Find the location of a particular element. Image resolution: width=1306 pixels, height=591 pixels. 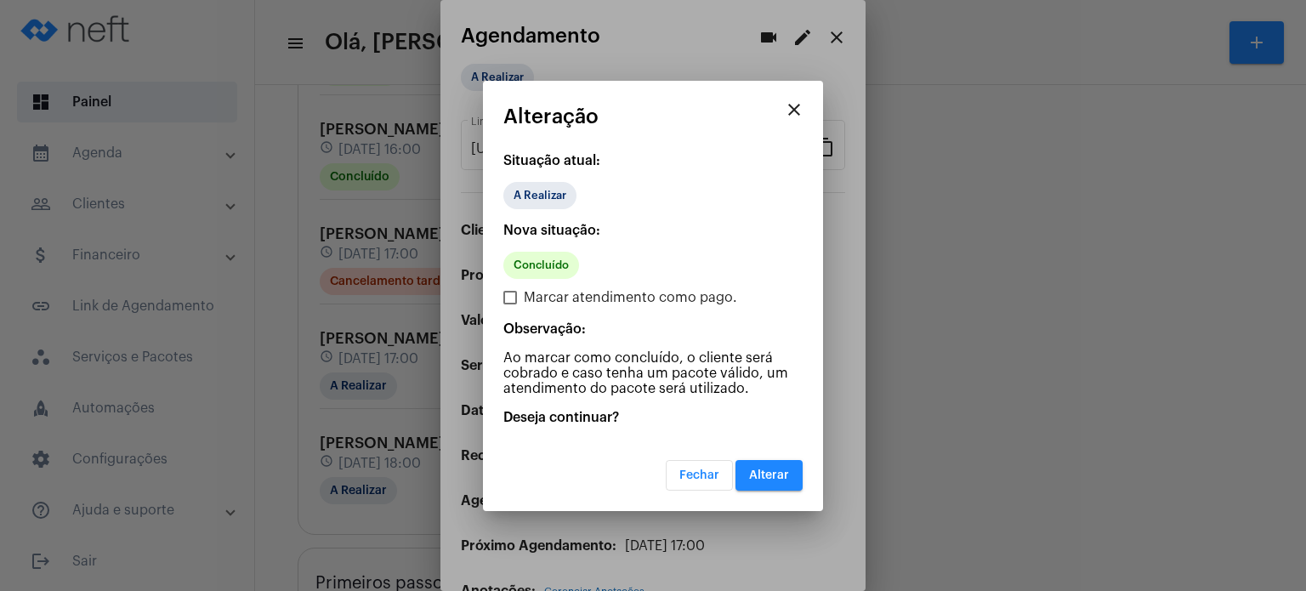

span: Marcar atendimento como pago. is located at coordinates (630, 297).